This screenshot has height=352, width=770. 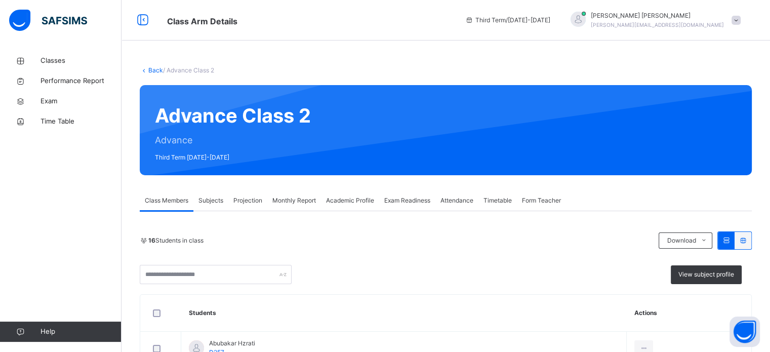 What do you see at coordinates (541, 201) in the screenshot?
I see `span: Form Teacher` at bounding box center [541, 201].